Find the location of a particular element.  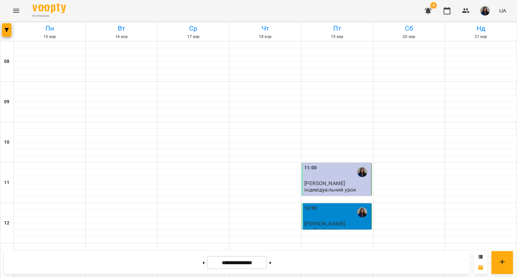

h6: 08 is located at coordinates (7, 62).